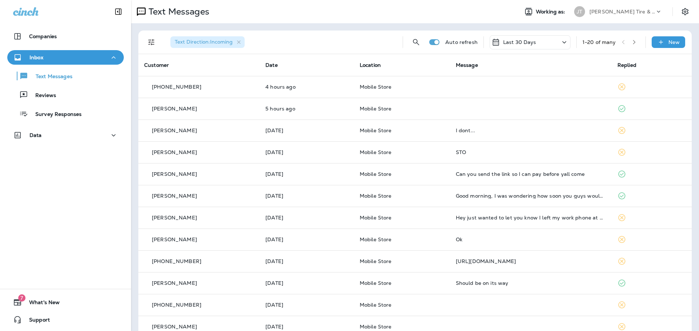 The width and height of the screenshot is (699, 331). Describe the element at coordinates (65, 320) in the screenshot. I see `button: Support` at that location.